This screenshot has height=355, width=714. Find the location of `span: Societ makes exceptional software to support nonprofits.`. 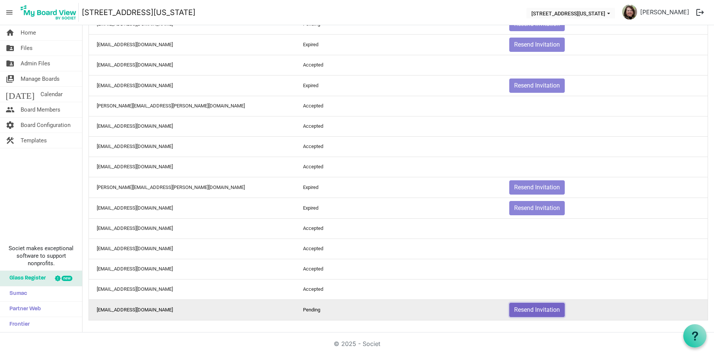

span: Societ makes exceptional software to support nonprofits. is located at coordinates (41, 256).